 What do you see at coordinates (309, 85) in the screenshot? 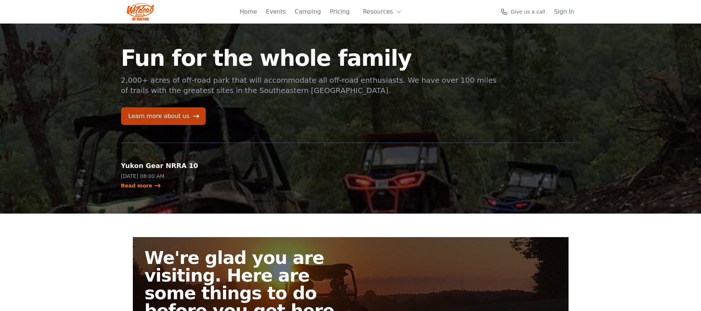
I see `p: 2,000+ acres of off-road park that will accommodate all off-road enthusiasts. We have over 100 mi...` at bounding box center [309, 85].